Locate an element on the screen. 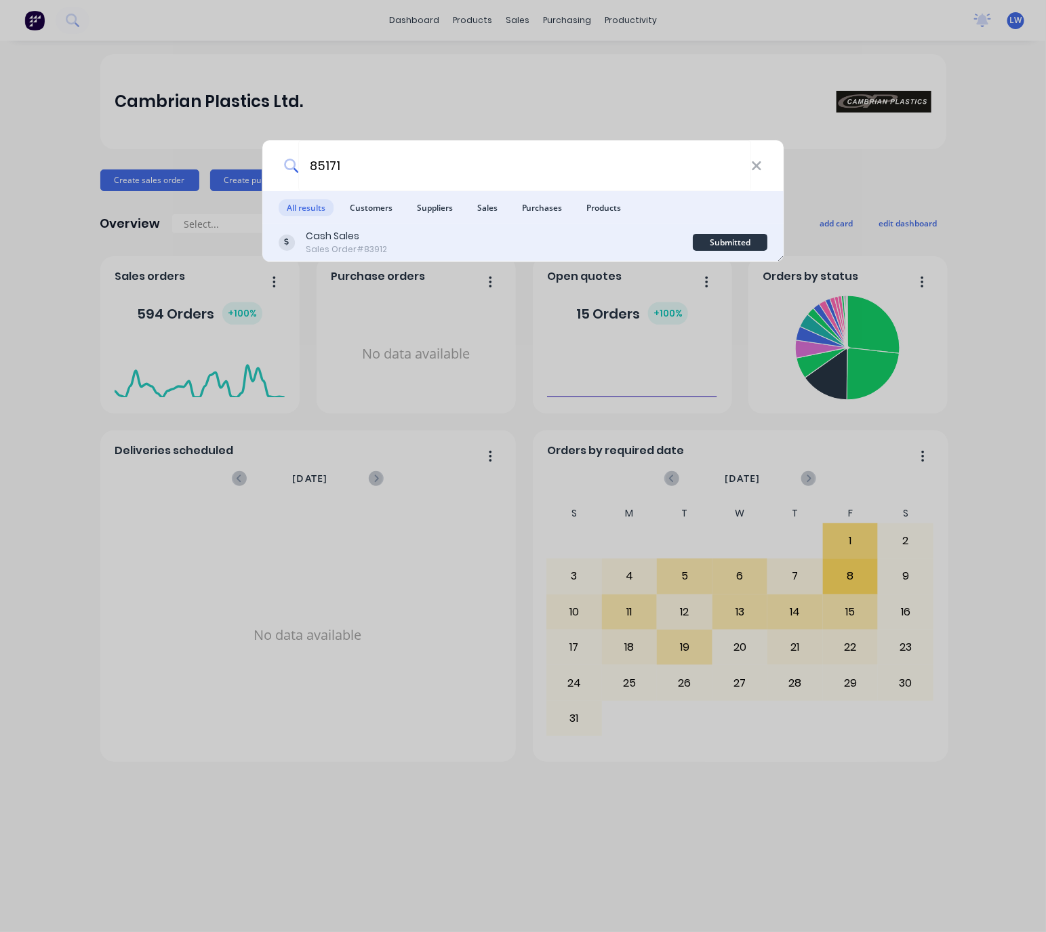  input: Start typing a customer or supplier name to create a new order... is located at coordinates (525, 165).